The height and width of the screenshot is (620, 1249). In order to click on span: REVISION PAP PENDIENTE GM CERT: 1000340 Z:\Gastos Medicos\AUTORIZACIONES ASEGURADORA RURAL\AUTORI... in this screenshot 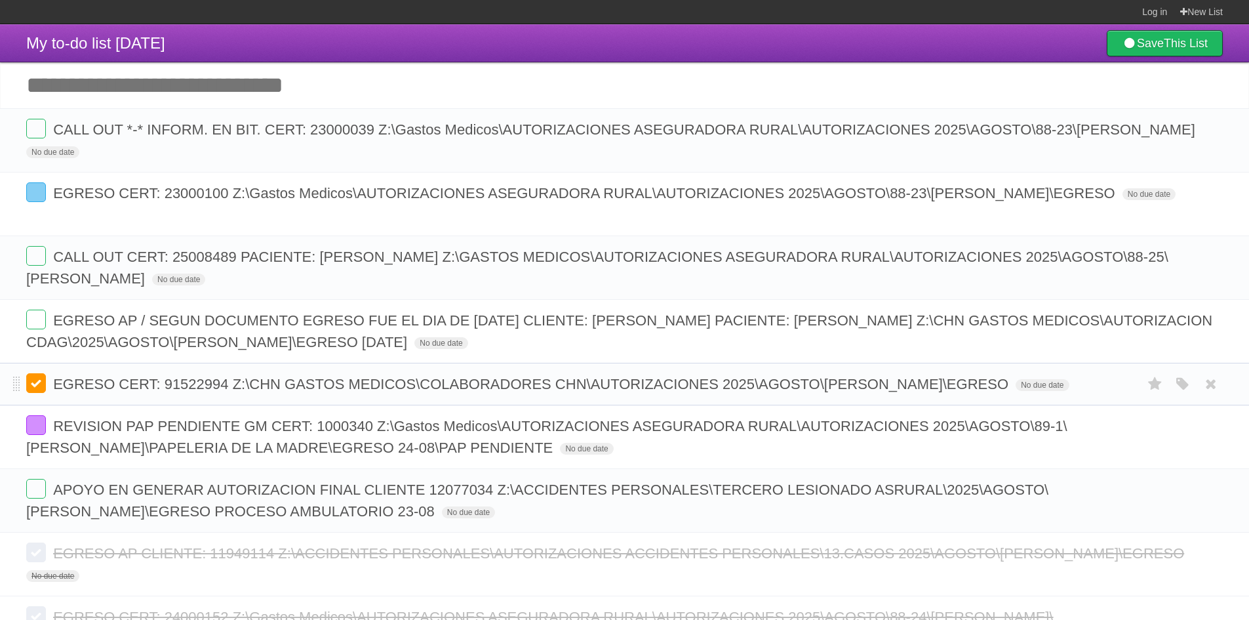, I will do `click(547, 437)`.